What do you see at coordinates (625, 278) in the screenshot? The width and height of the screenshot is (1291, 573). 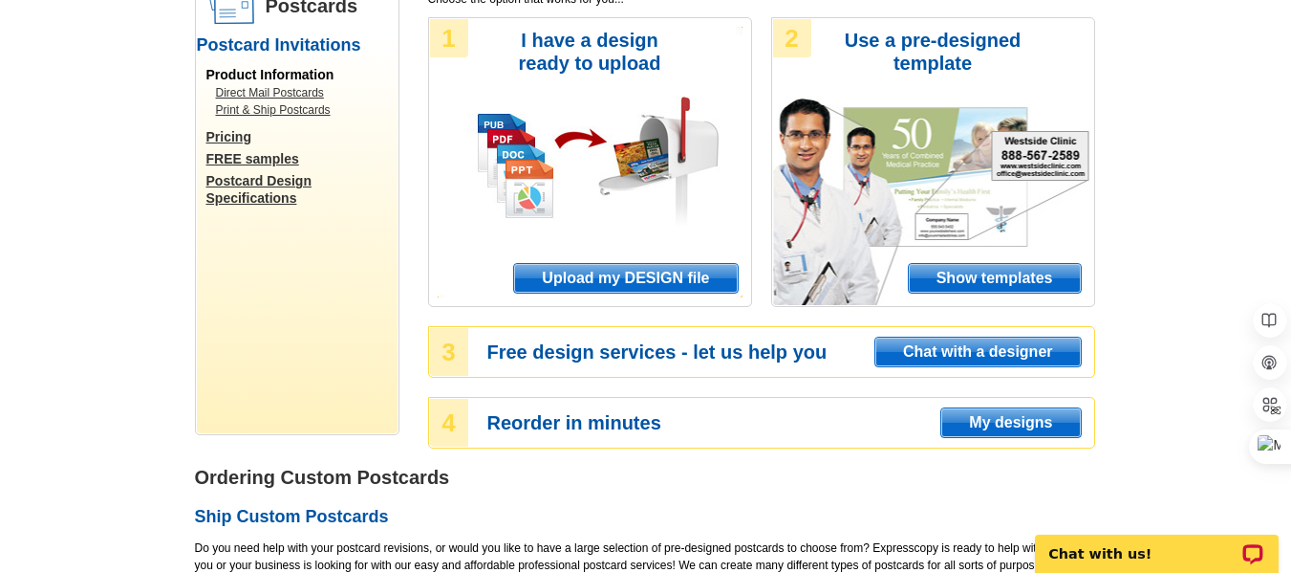 I see `a: Upload my DESIGN file` at bounding box center [625, 278].